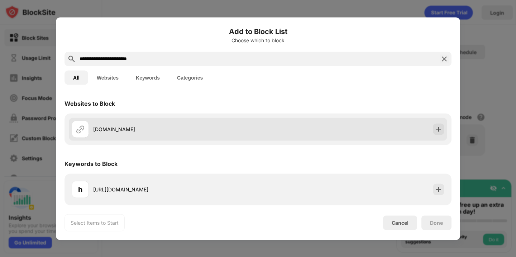  Describe the element at coordinates (90, 103) in the screenshot. I see `div: Websites to Block` at that location.